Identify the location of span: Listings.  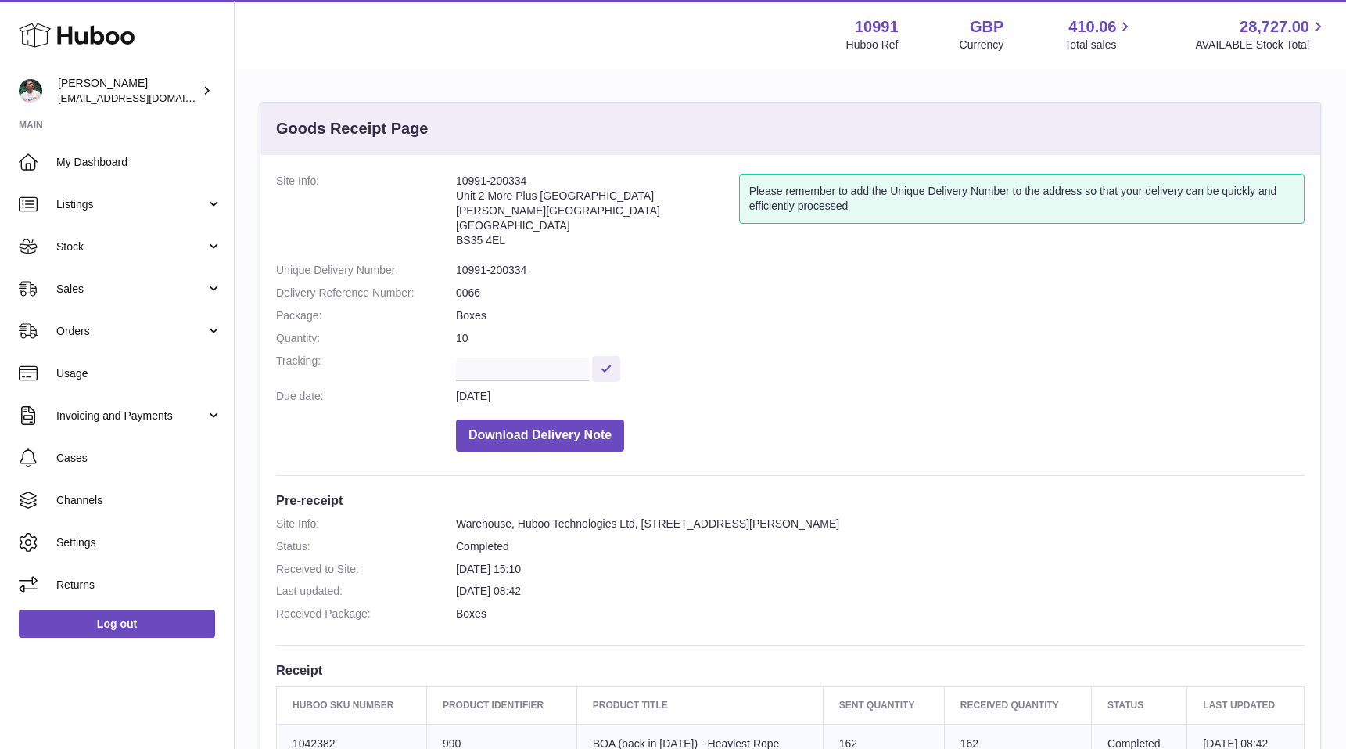
(131, 204).